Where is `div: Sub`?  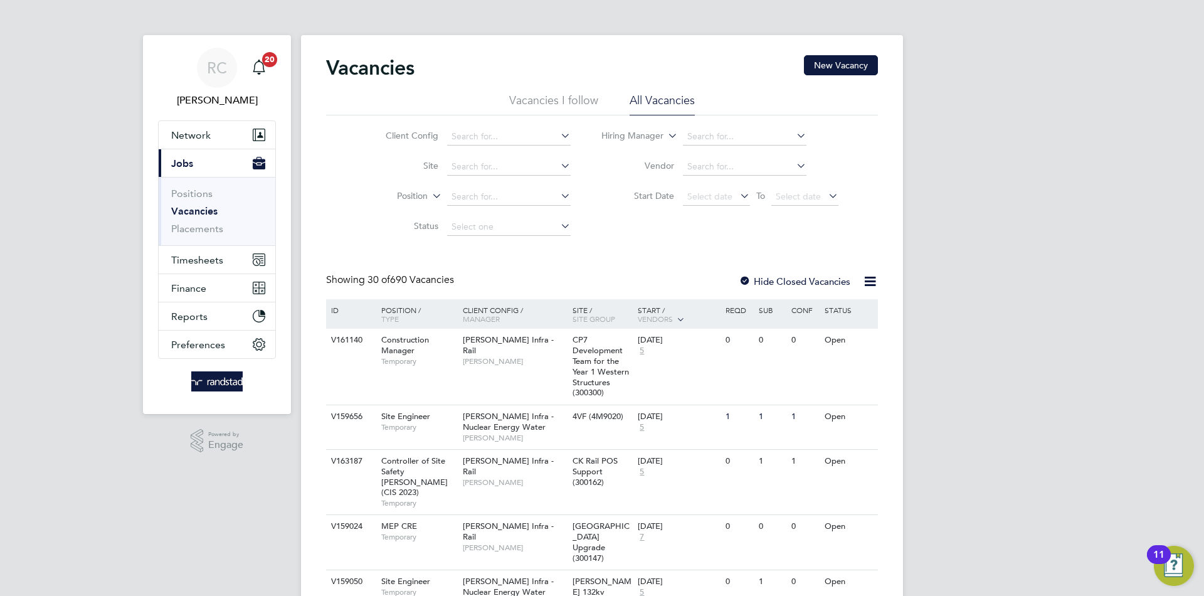 div: Sub is located at coordinates (772, 310).